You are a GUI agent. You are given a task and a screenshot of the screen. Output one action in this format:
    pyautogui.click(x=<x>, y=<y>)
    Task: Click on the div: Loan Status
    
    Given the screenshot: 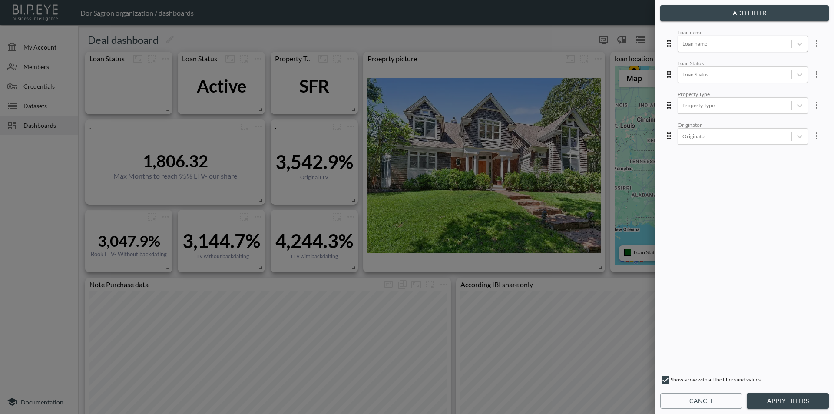 What is the action you would take?
    pyautogui.click(x=743, y=63)
    